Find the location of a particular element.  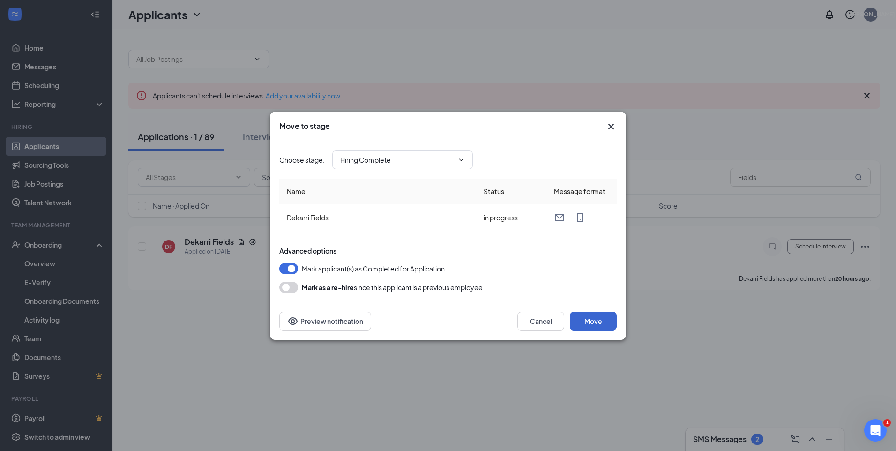

svg: Cross is located at coordinates (611, 127).